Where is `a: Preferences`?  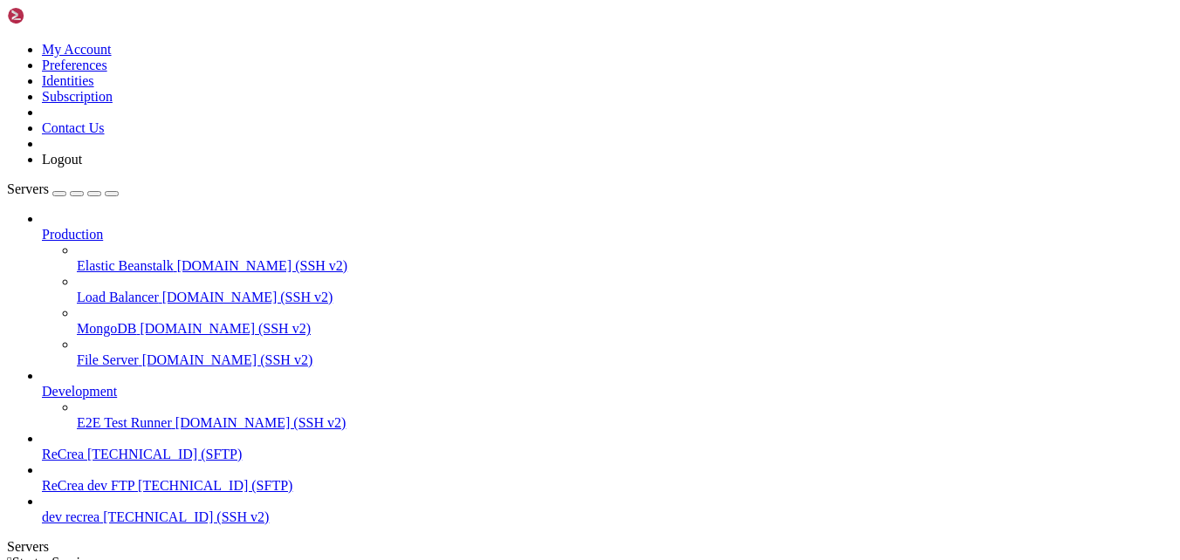 a: Preferences is located at coordinates (74, 65).